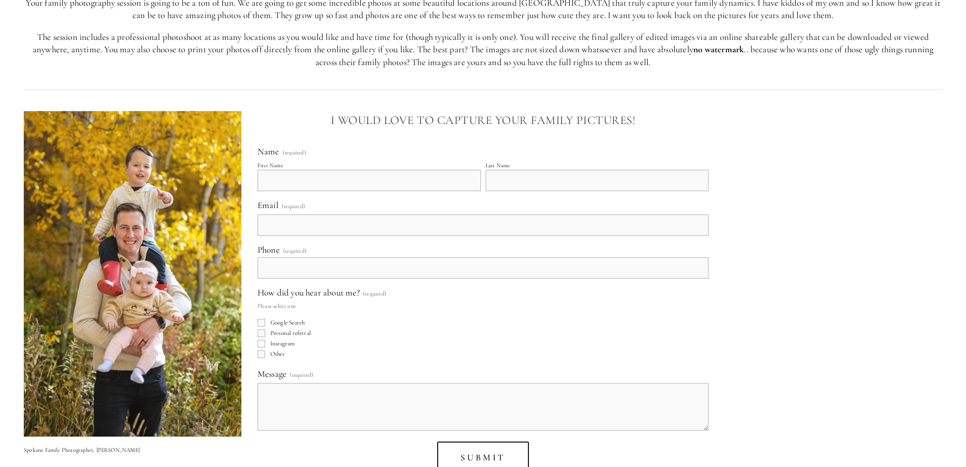  Describe the element at coordinates (268, 249) in the screenshot. I see `span: Phone` at that location.